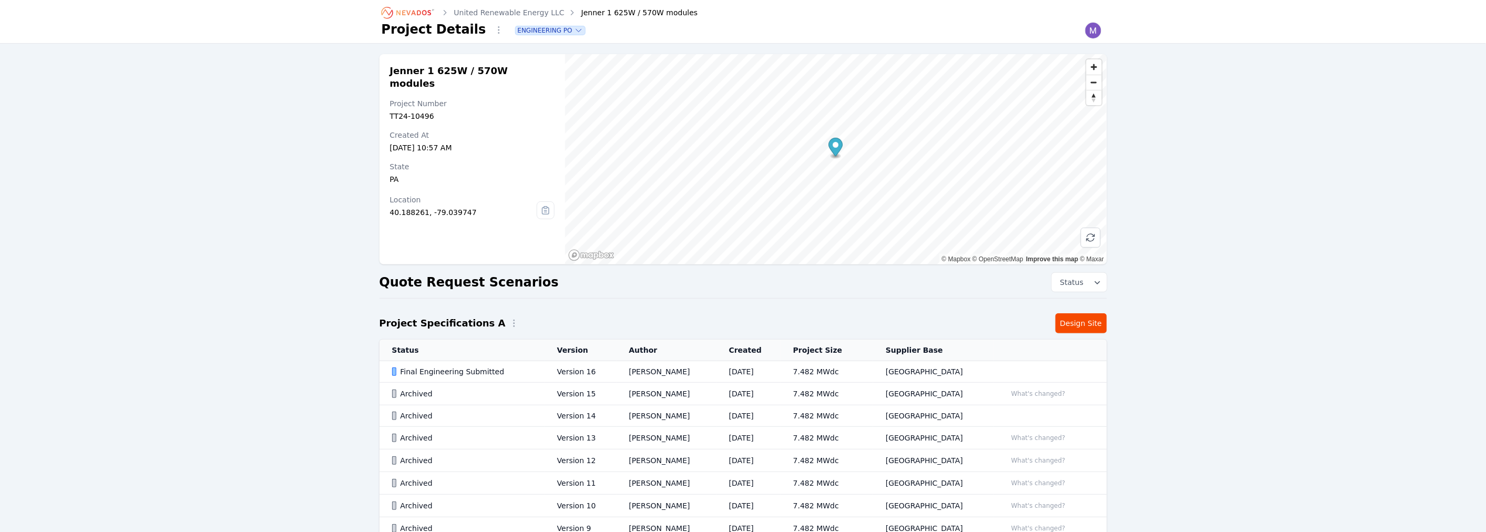 This screenshot has width=1486, height=532. Describe the element at coordinates (580, 506) in the screenshot. I see `td: Version 10` at that location.